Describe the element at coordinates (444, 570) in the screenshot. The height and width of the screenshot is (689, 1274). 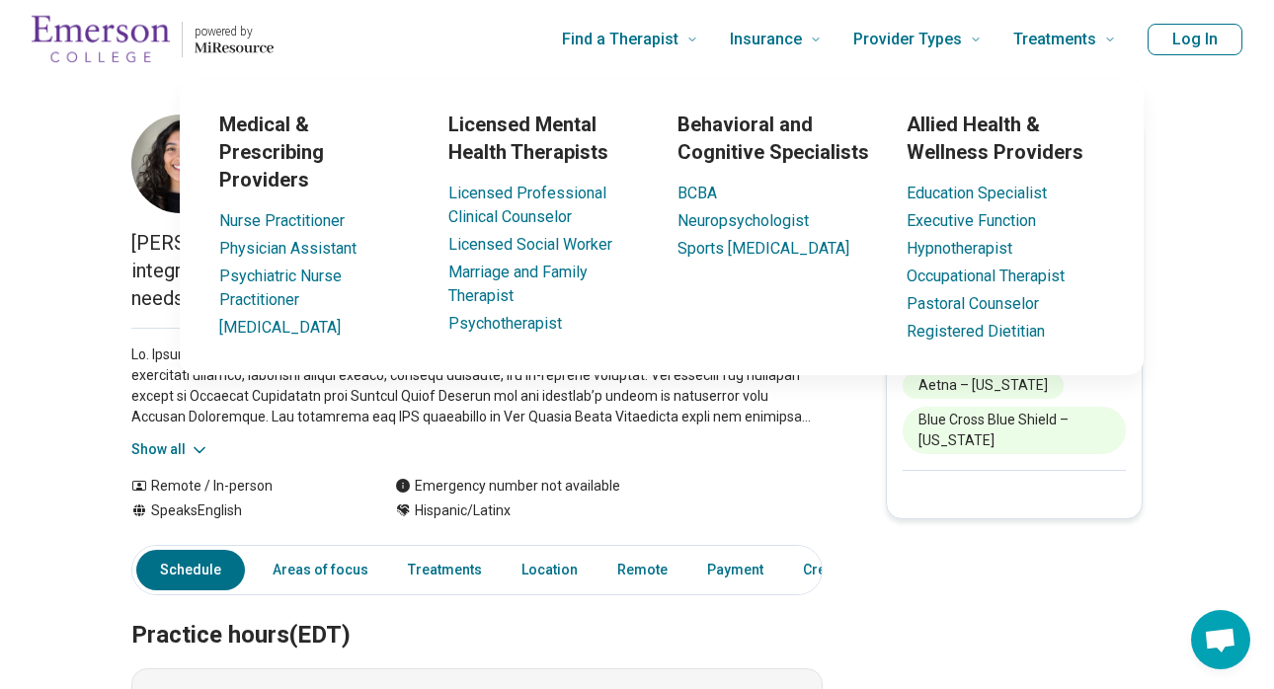
I see `a: Treatments` at that location.